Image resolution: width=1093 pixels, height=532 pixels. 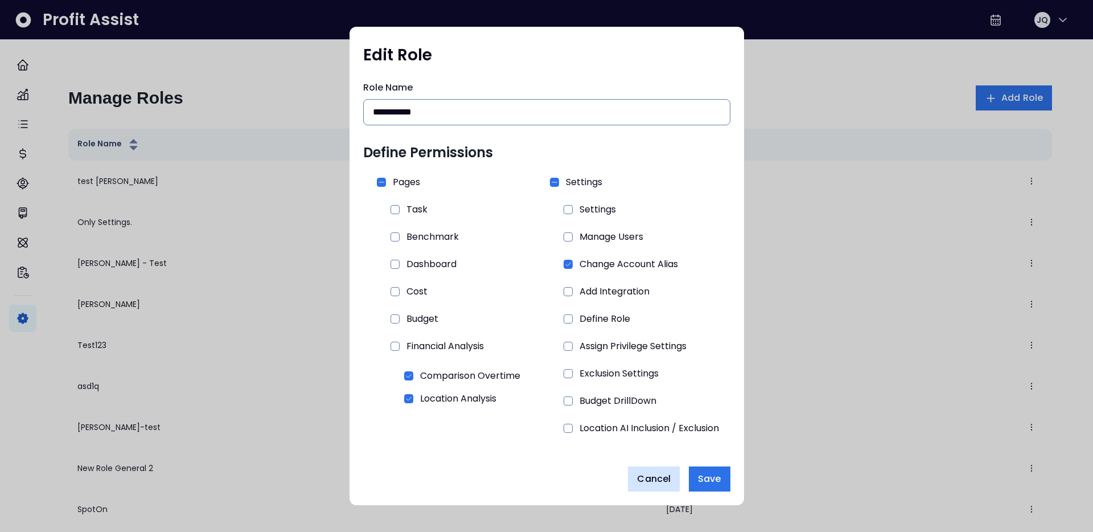 I want to click on span: Budget, so click(x=422, y=319).